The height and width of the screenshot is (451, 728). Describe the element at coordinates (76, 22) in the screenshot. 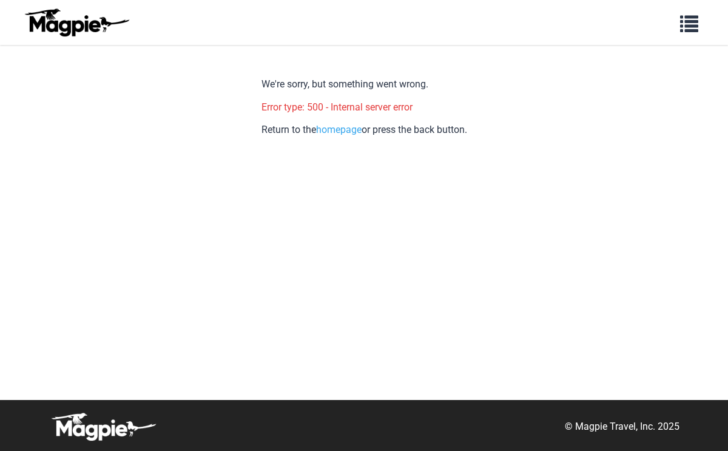

I see `img: logo-ab69f6fb50320c5b225c76a69d11143b.png` at that location.